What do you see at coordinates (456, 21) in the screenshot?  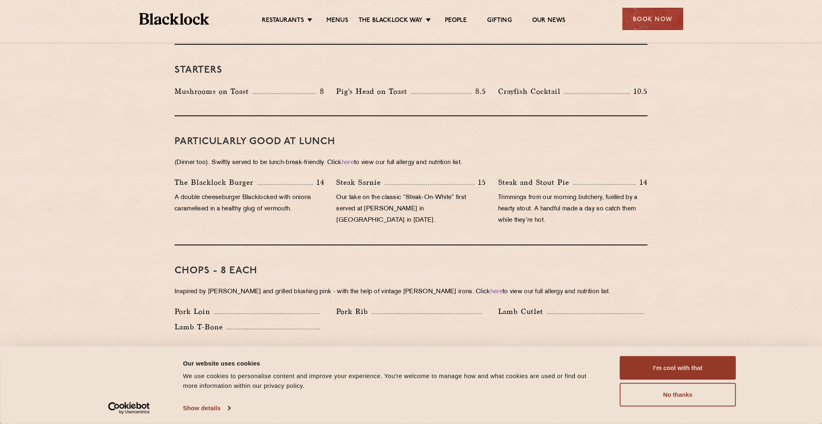 I see `a: People` at bounding box center [456, 21].